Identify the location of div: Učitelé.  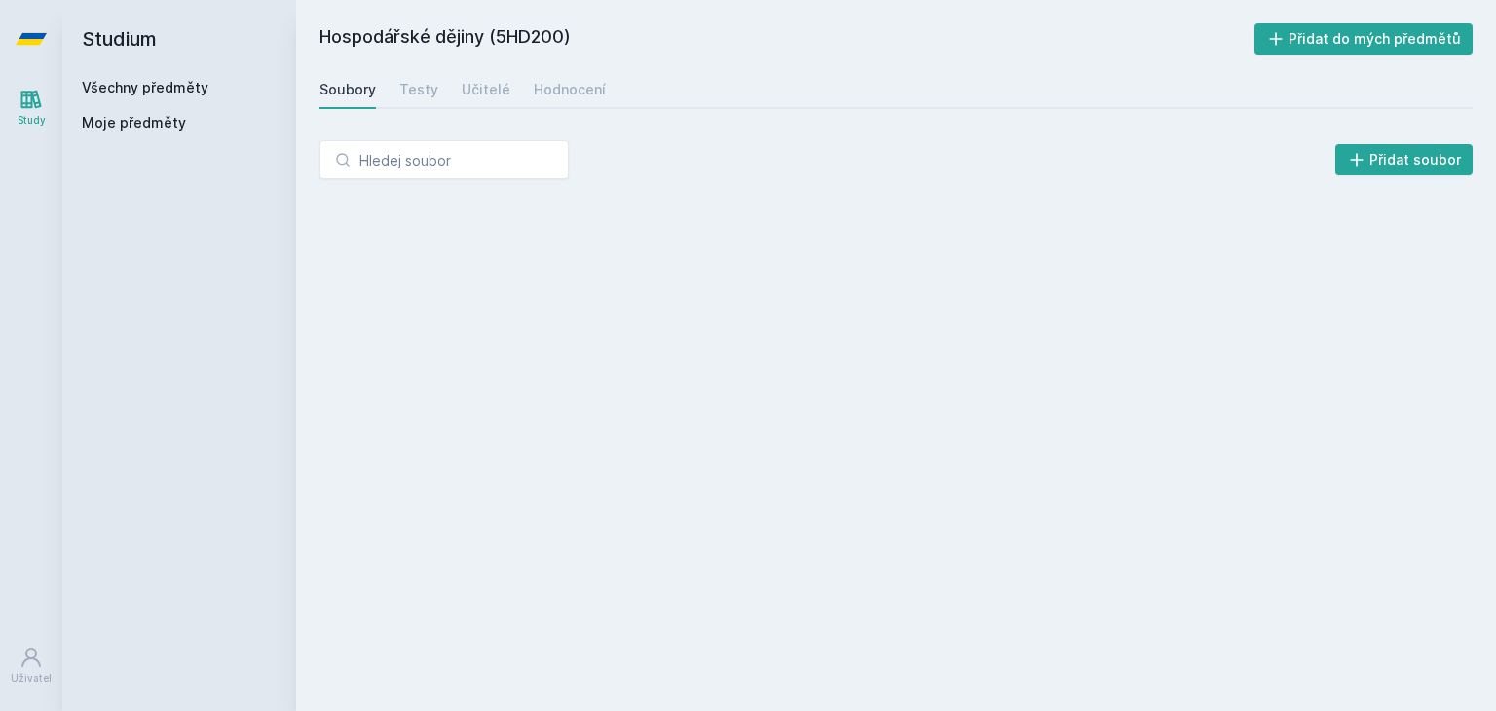
(486, 90).